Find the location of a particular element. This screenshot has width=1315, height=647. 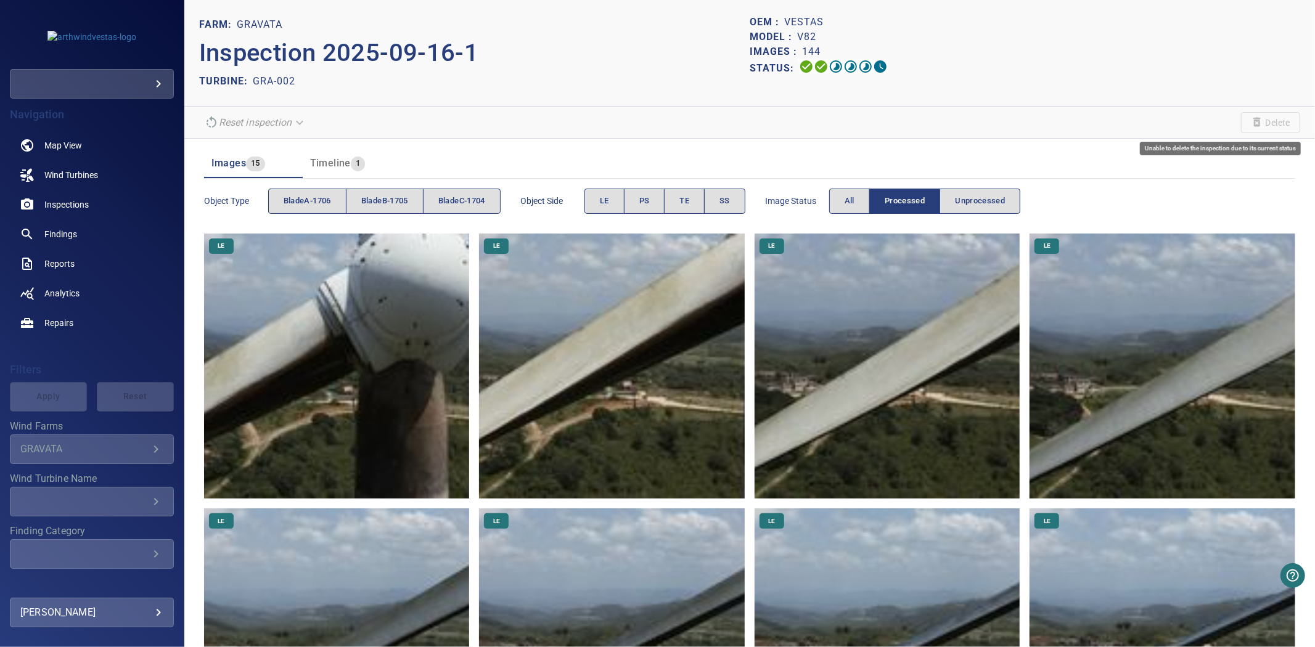

h4: Navigation is located at coordinates (92, 115).